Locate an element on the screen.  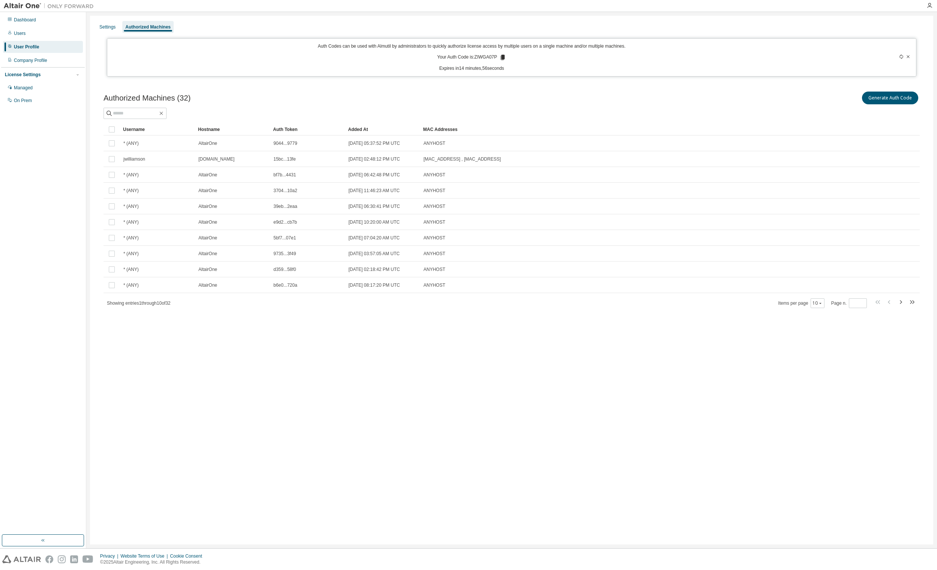
div: Company Profile is located at coordinates (30, 60).